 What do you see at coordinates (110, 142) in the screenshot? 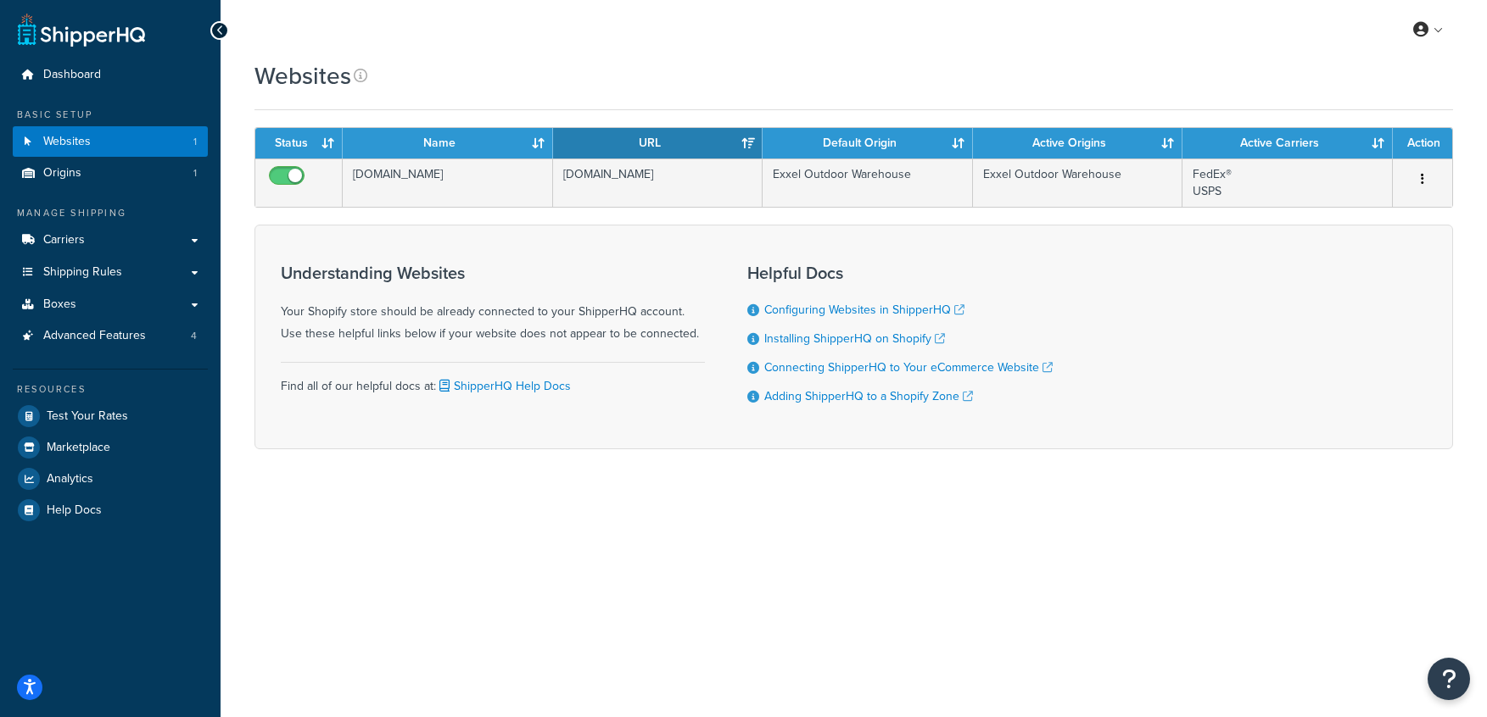
I see `a: Websites 1` at bounding box center [110, 142].